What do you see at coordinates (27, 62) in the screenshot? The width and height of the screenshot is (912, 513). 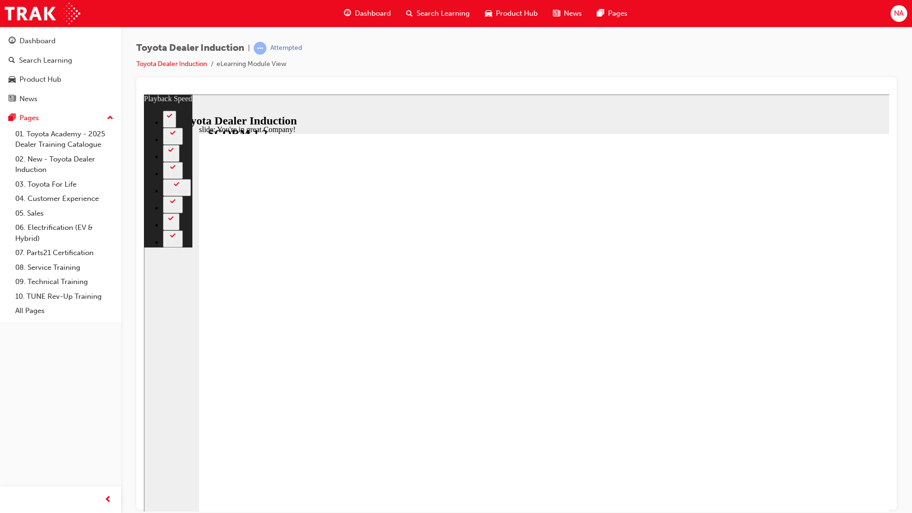 I see `div: 1.5` at bounding box center [27, 62].